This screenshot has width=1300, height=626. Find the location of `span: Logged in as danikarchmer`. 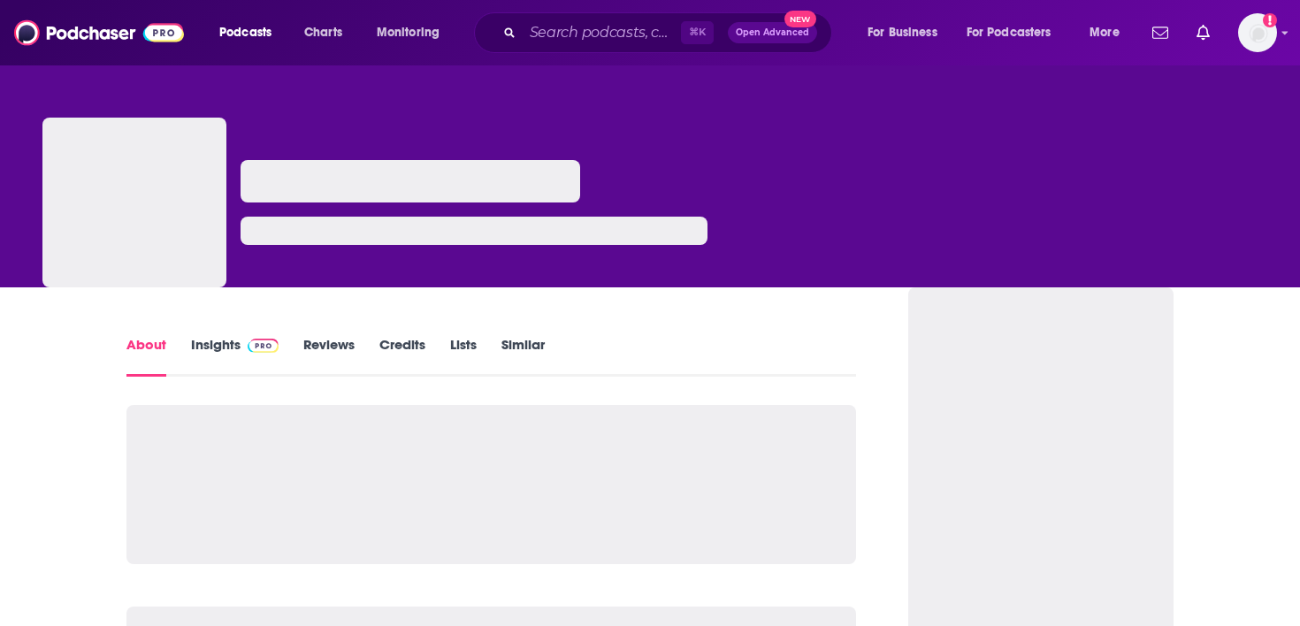

span: Logged in as danikarchmer is located at coordinates (1258, 33).